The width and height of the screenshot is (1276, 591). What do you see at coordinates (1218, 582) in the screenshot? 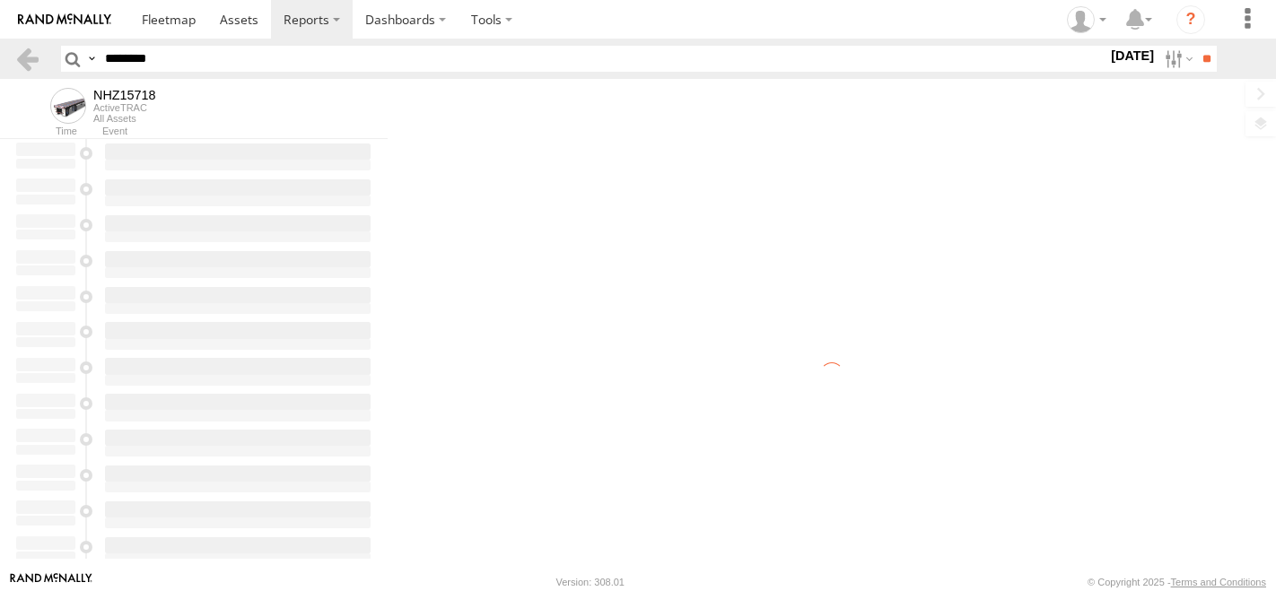
I see `a: Terms and Conditions` at bounding box center [1218, 582].